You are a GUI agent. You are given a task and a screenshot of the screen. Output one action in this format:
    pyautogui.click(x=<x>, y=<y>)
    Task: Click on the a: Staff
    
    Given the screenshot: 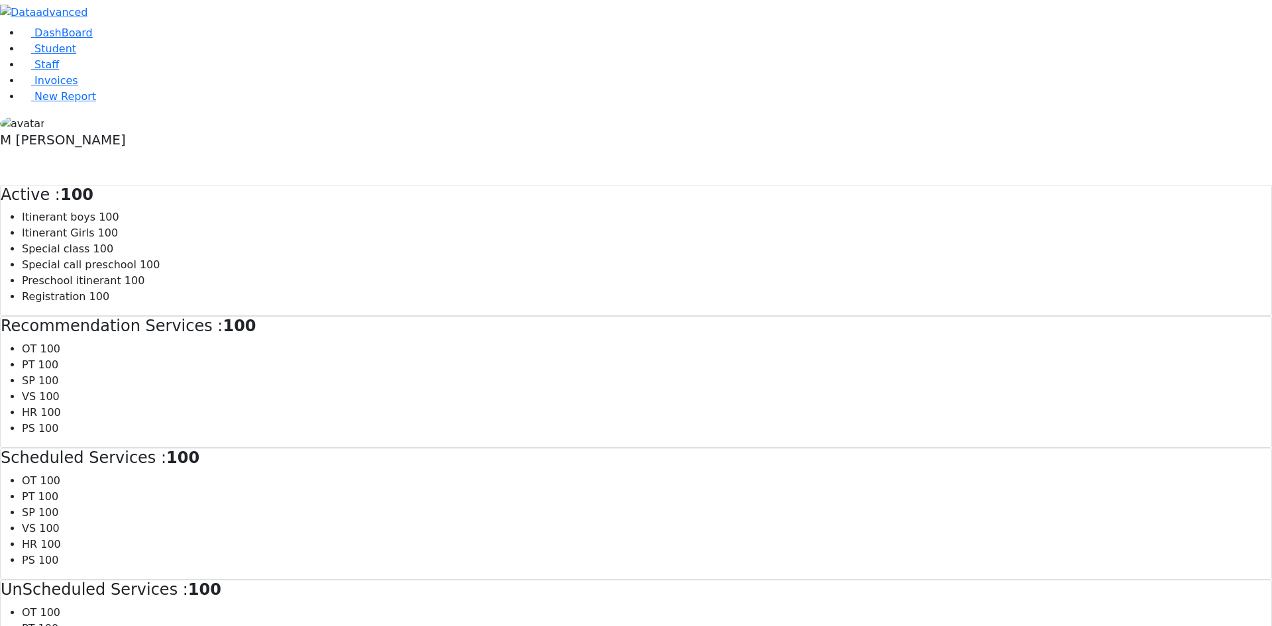 What is the action you would take?
    pyautogui.click(x=40, y=64)
    